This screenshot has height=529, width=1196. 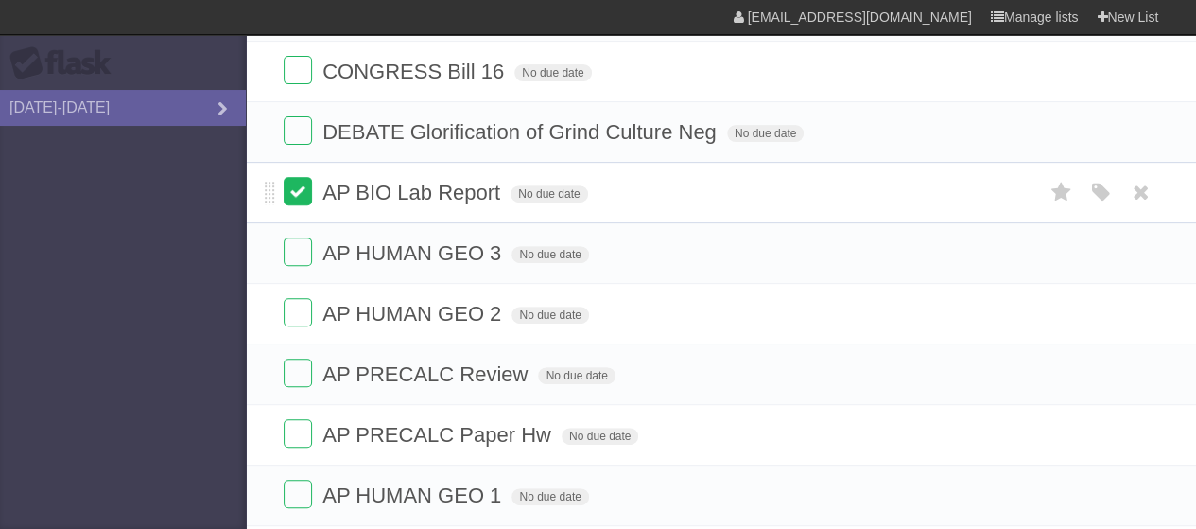 What do you see at coordinates (66, 63) in the screenshot?
I see `div: Flask` at bounding box center [66, 63].